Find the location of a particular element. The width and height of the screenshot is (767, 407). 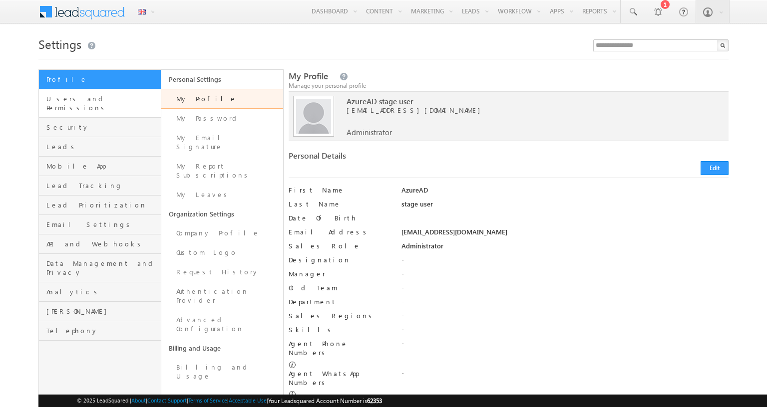

span: Lead Tracking is located at coordinates (102, 186).